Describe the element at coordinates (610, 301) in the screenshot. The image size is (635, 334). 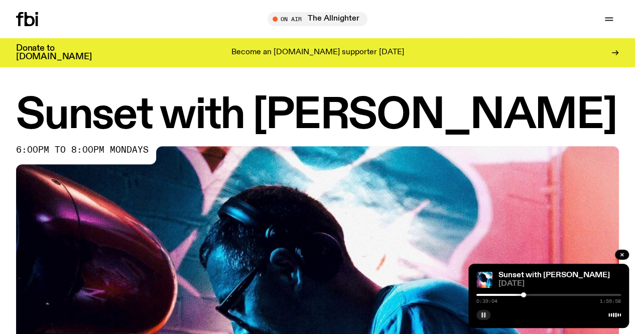
I see `span: 1:59:58` at that location.